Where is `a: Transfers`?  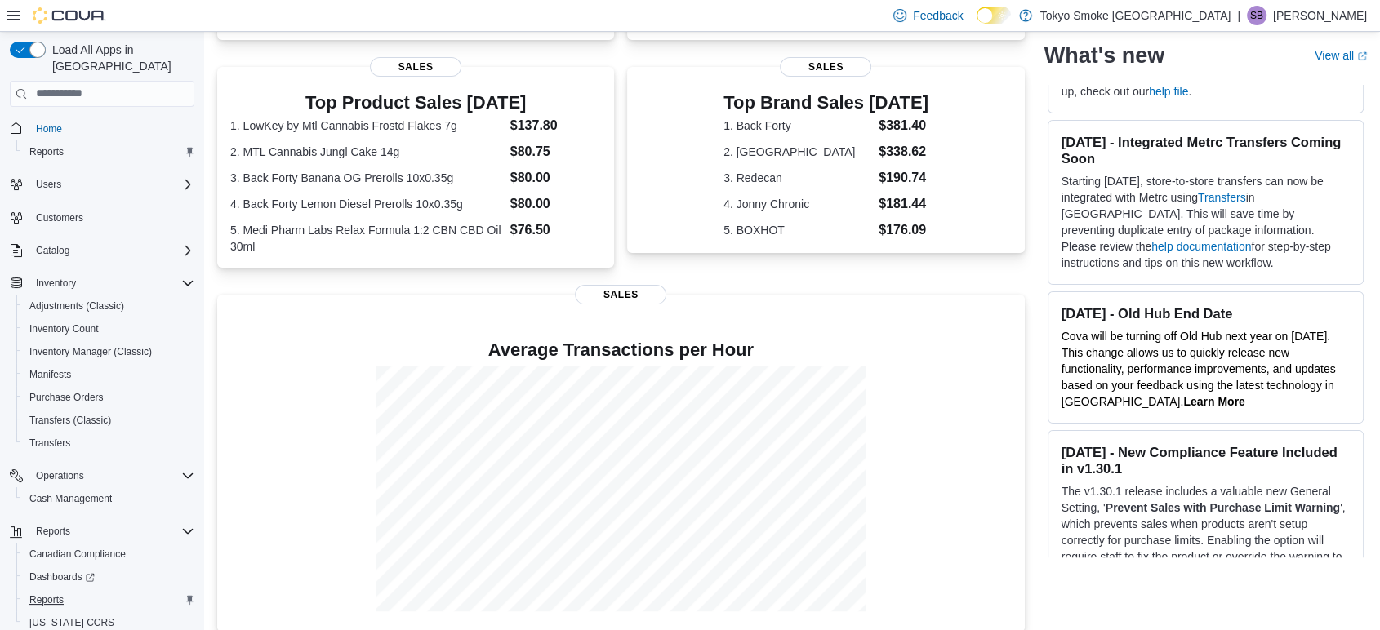 a: Transfers is located at coordinates (1222, 198).